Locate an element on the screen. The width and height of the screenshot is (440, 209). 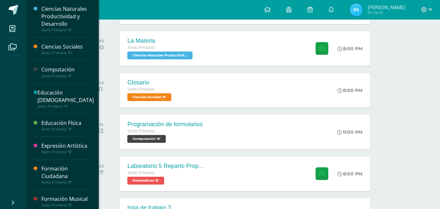
div: Formación Musical is located at coordinates (66, 199).